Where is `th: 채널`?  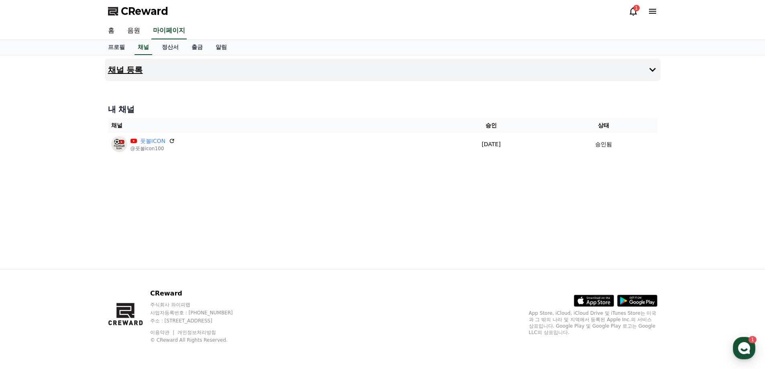 th: 채널 is located at coordinates (270, 125).